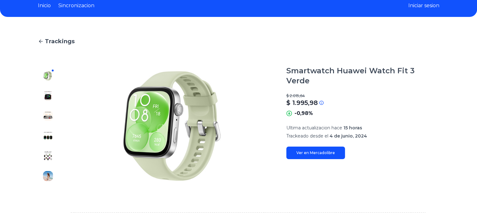 The image size is (477, 213). I want to click on span: 15 horas, so click(353, 128).